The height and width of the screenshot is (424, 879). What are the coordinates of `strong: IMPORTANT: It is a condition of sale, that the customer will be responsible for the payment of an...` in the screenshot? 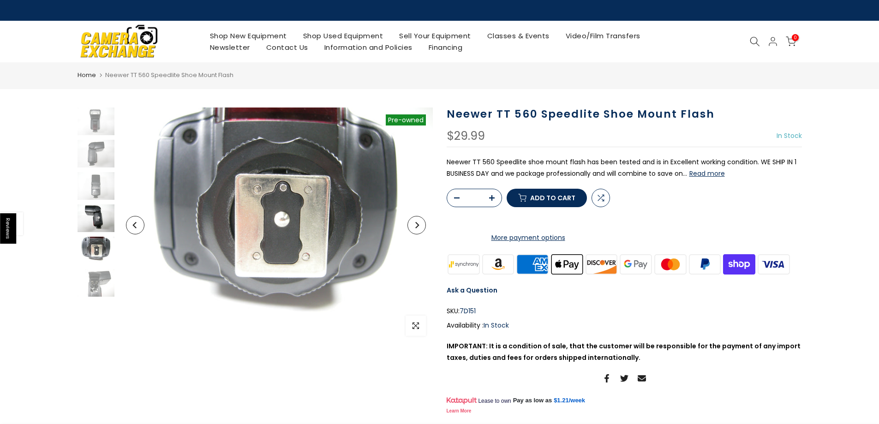 It's located at (623, 351).